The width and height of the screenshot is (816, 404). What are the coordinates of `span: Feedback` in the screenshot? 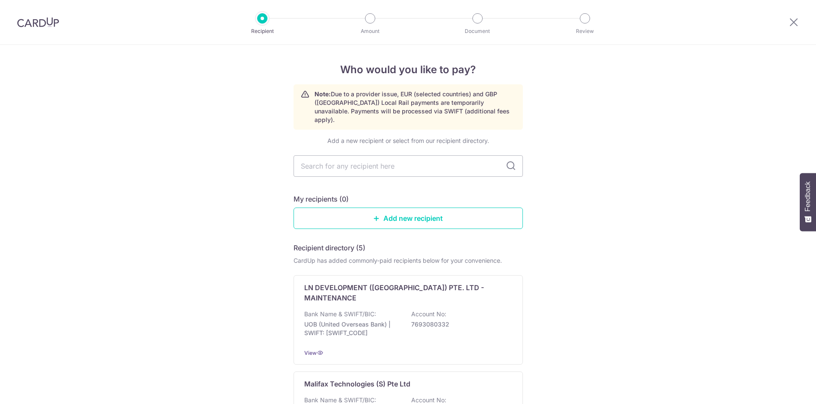 It's located at (808, 196).